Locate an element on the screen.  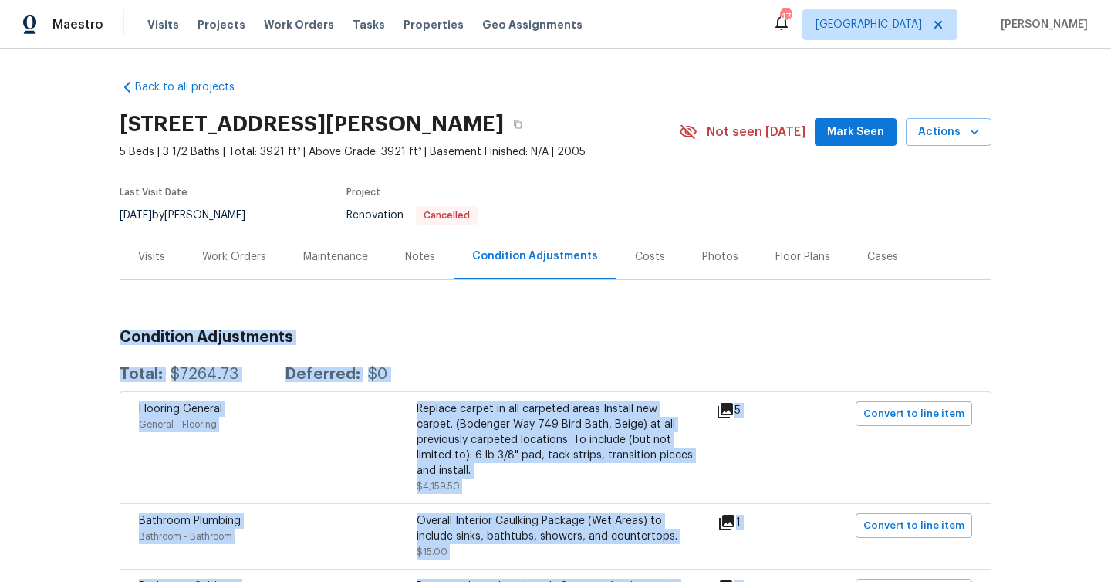
div: Work Orders is located at coordinates (234, 257).